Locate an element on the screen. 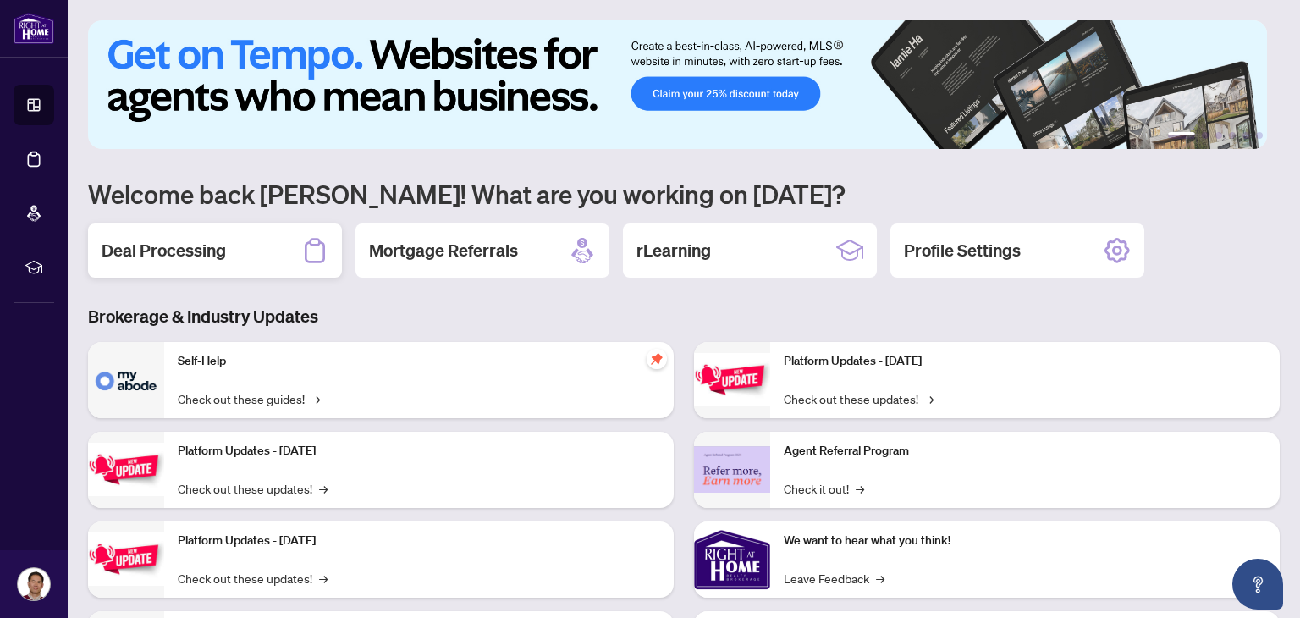 Image resolution: width=1300 pixels, height=618 pixels. button: 1 is located at coordinates (1182, 135).